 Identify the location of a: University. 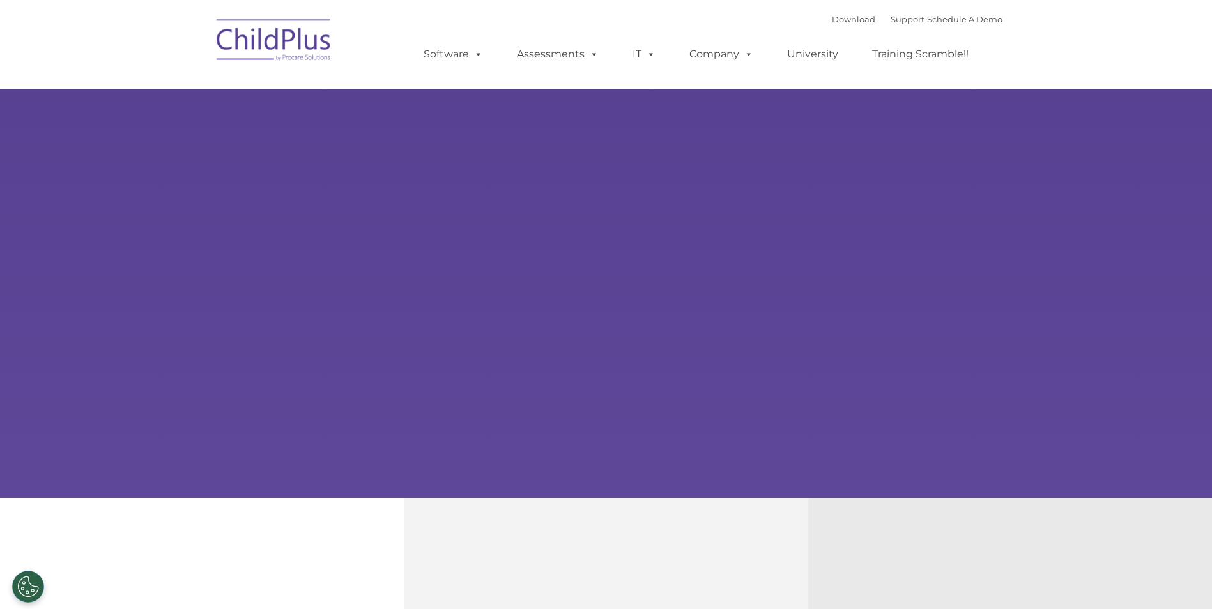
(813, 54).